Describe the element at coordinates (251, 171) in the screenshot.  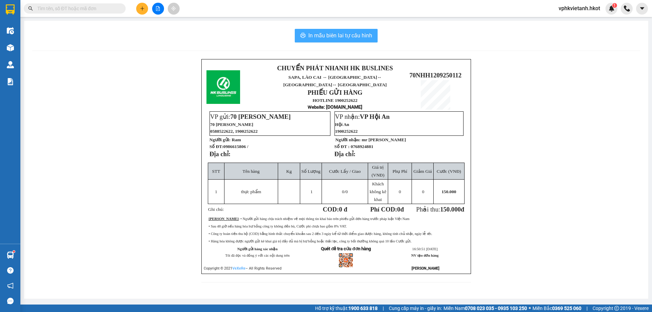
I see `span: Tên hàng` at that location.